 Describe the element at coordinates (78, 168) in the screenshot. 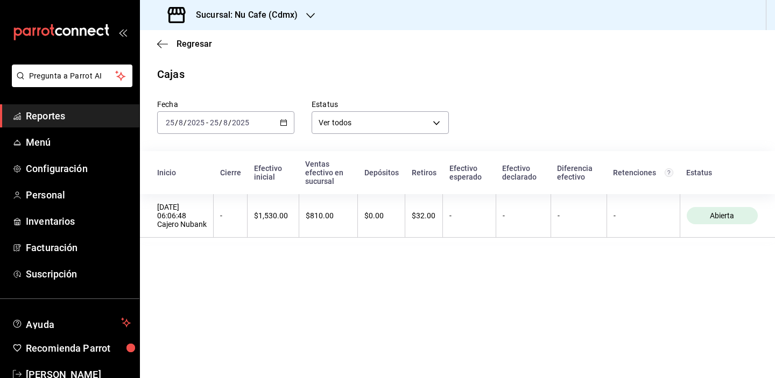

I see `span: Configuración` at that location.